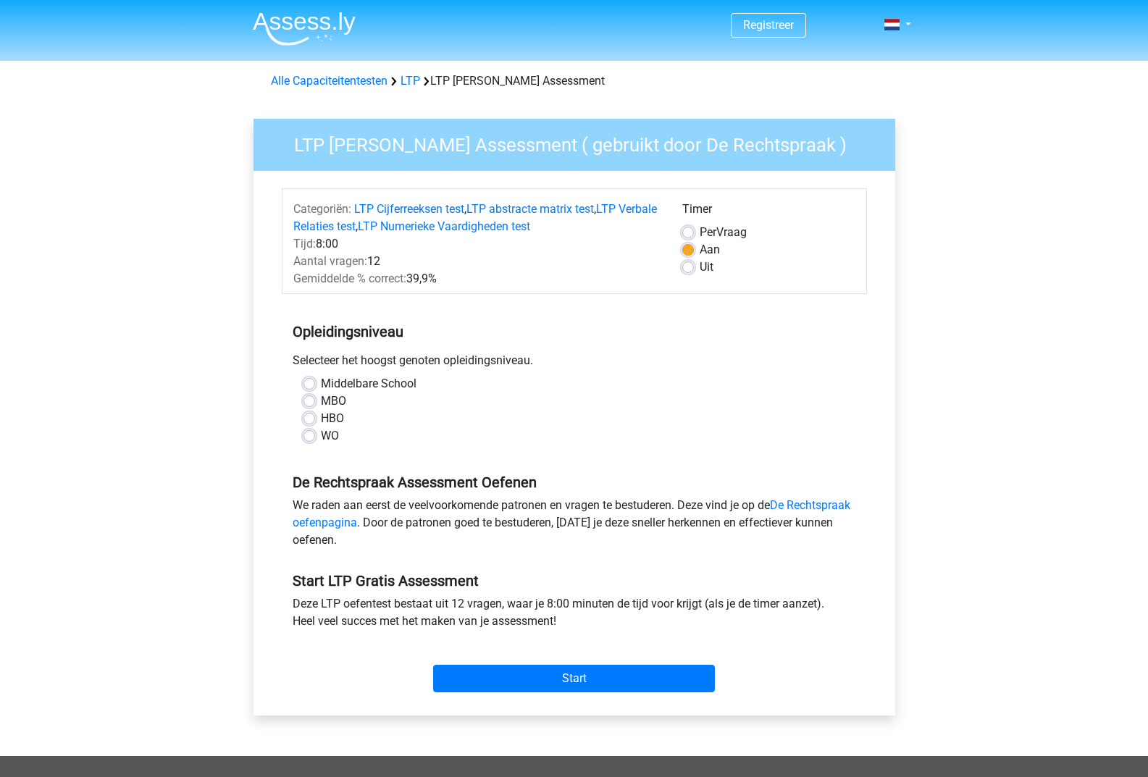  What do you see at coordinates (329, 80) in the screenshot?
I see `a: Alle Capaciteitentesten` at bounding box center [329, 80].